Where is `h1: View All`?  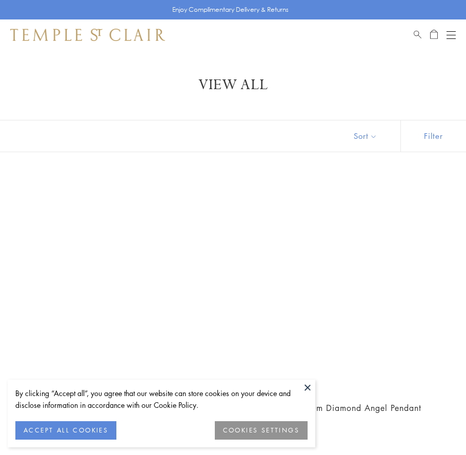 h1: View All is located at coordinates (233, 85).